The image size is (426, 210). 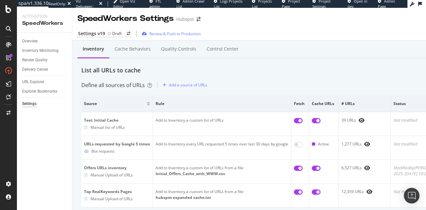 I want to click on div: Overview, so click(x=30, y=41).